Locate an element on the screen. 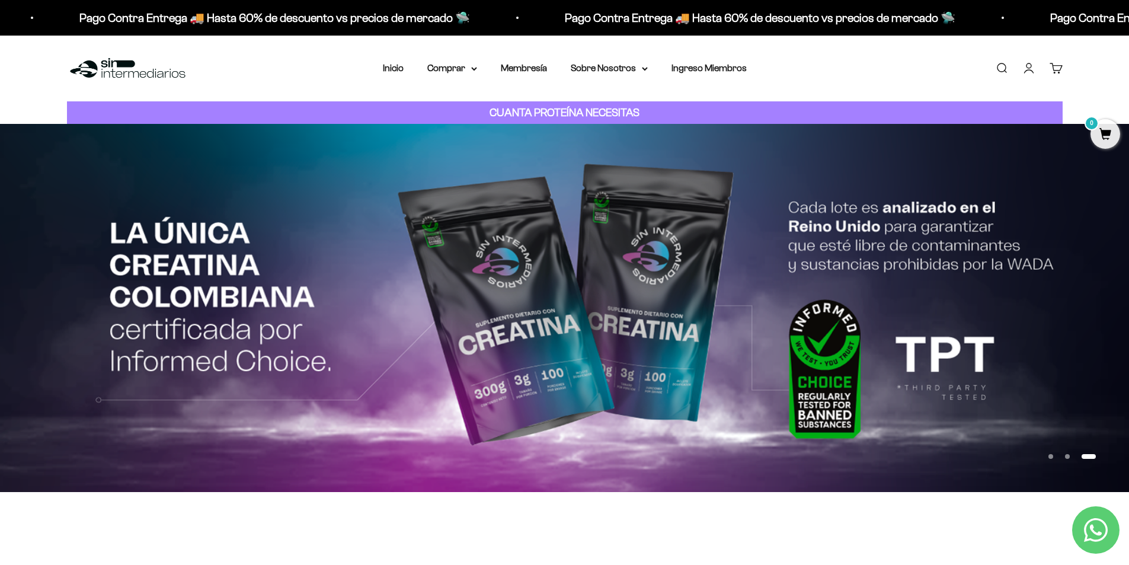  a: Inicio is located at coordinates (393, 68).